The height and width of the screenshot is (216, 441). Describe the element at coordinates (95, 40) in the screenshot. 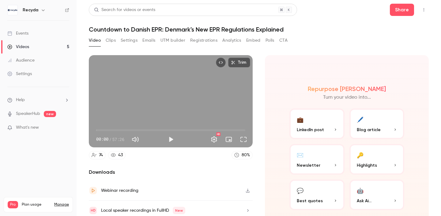

I see `button: Video` at that location.